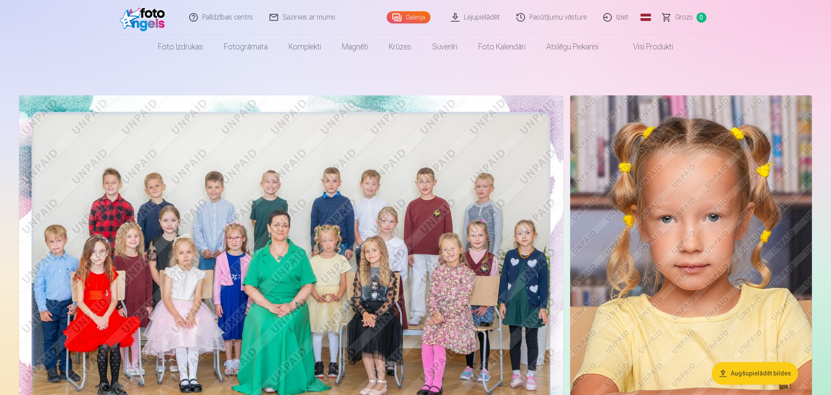  Describe the element at coordinates (355, 47) in the screenshot. I see `a: Magnēti` at that location.